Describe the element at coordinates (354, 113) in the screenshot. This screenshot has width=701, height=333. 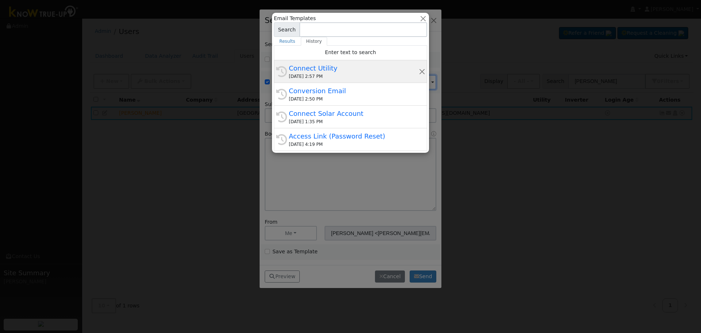
I see `div: Connect Solar Account` at that location.